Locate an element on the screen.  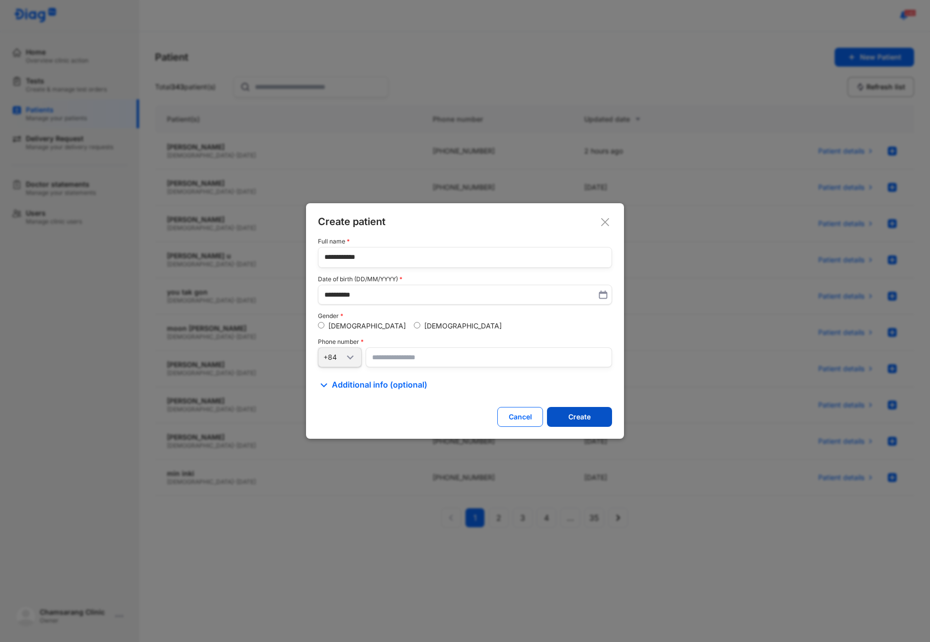
div: Phone number is located at coordinates (465, 342).